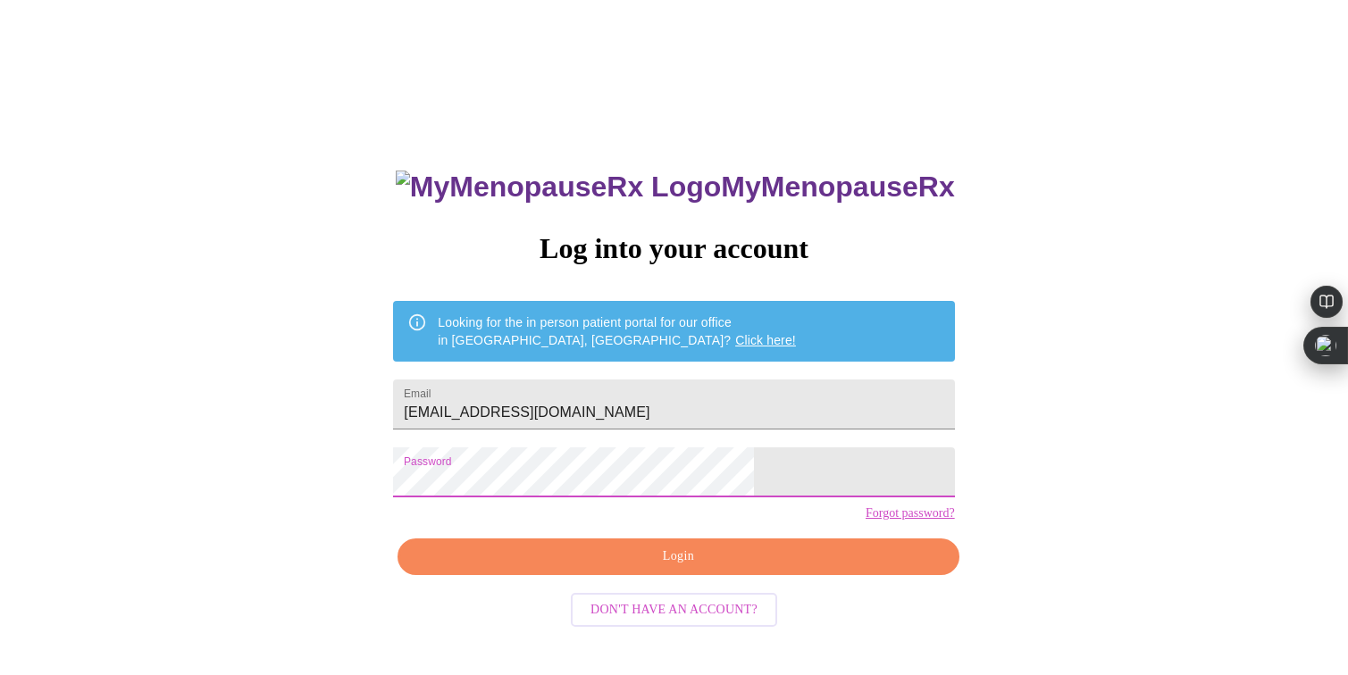  I want to click on a: Forgot password?, so click(910, 514).